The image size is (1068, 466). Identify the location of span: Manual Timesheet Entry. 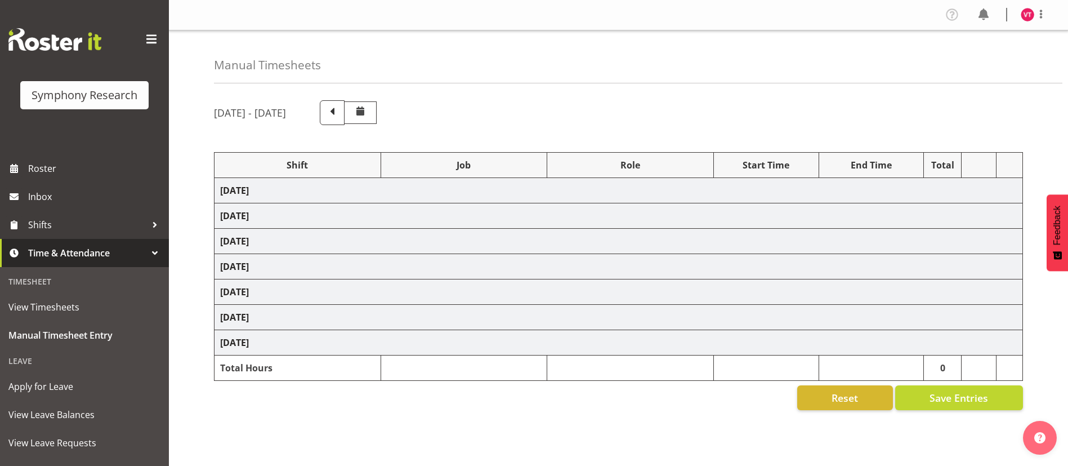
(84, 335).